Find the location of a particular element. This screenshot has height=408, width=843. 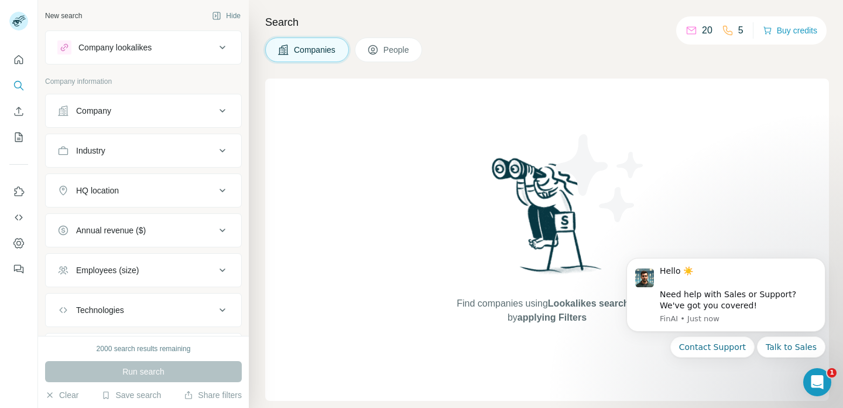

h4: Search is located at coordinates (547, 22).